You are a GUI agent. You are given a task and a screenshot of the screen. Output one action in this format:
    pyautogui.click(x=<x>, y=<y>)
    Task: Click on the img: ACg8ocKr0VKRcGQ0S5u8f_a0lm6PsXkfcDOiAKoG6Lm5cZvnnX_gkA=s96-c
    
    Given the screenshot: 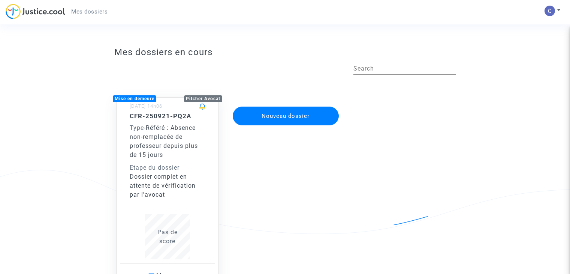 What is the action you would take?
    pyautogui.click(x=550, y=11)
    